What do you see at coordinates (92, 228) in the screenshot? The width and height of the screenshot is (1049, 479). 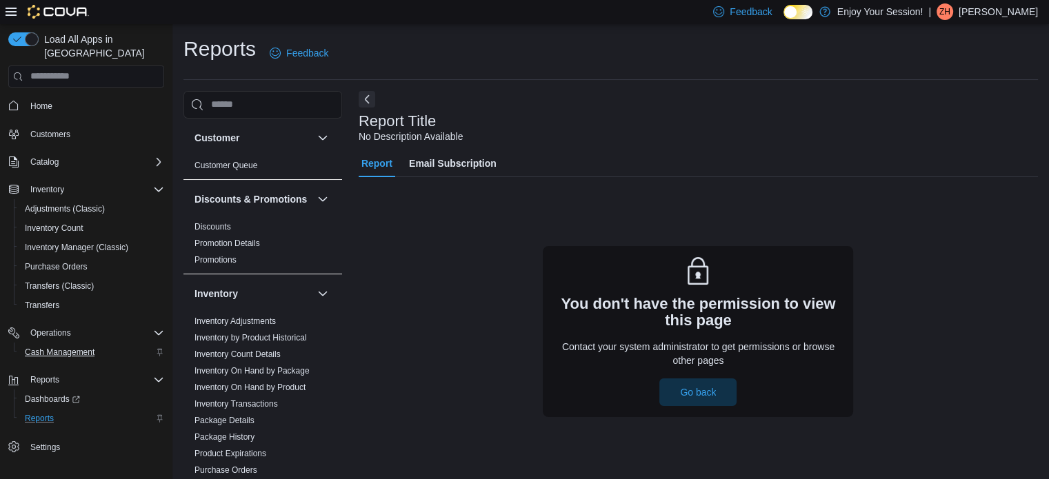 I see `span: Inventory Count` at bounding box center [92, 228].